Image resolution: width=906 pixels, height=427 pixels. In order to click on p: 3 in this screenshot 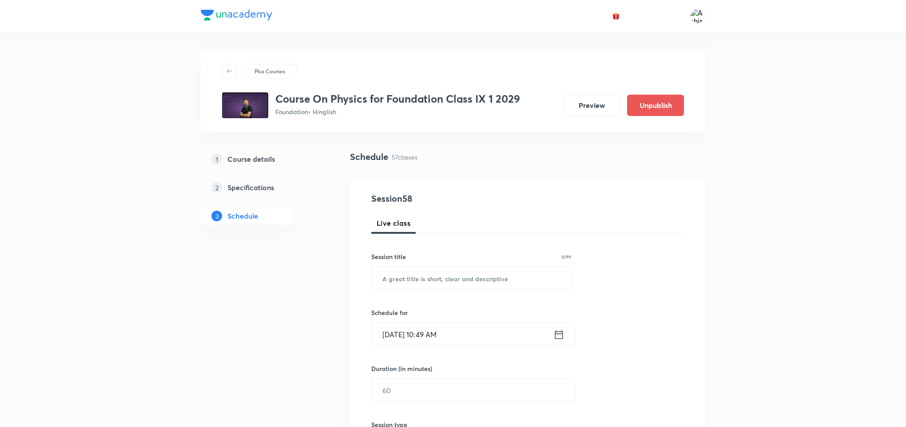, I will do `click(217, 216)`.